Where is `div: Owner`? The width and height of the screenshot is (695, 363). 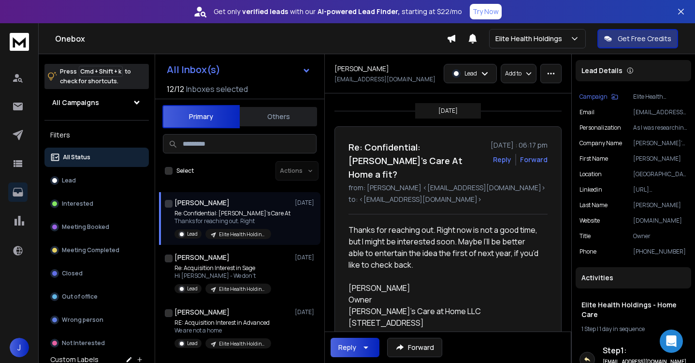
div: Owner is located at coordinates (444, 299).